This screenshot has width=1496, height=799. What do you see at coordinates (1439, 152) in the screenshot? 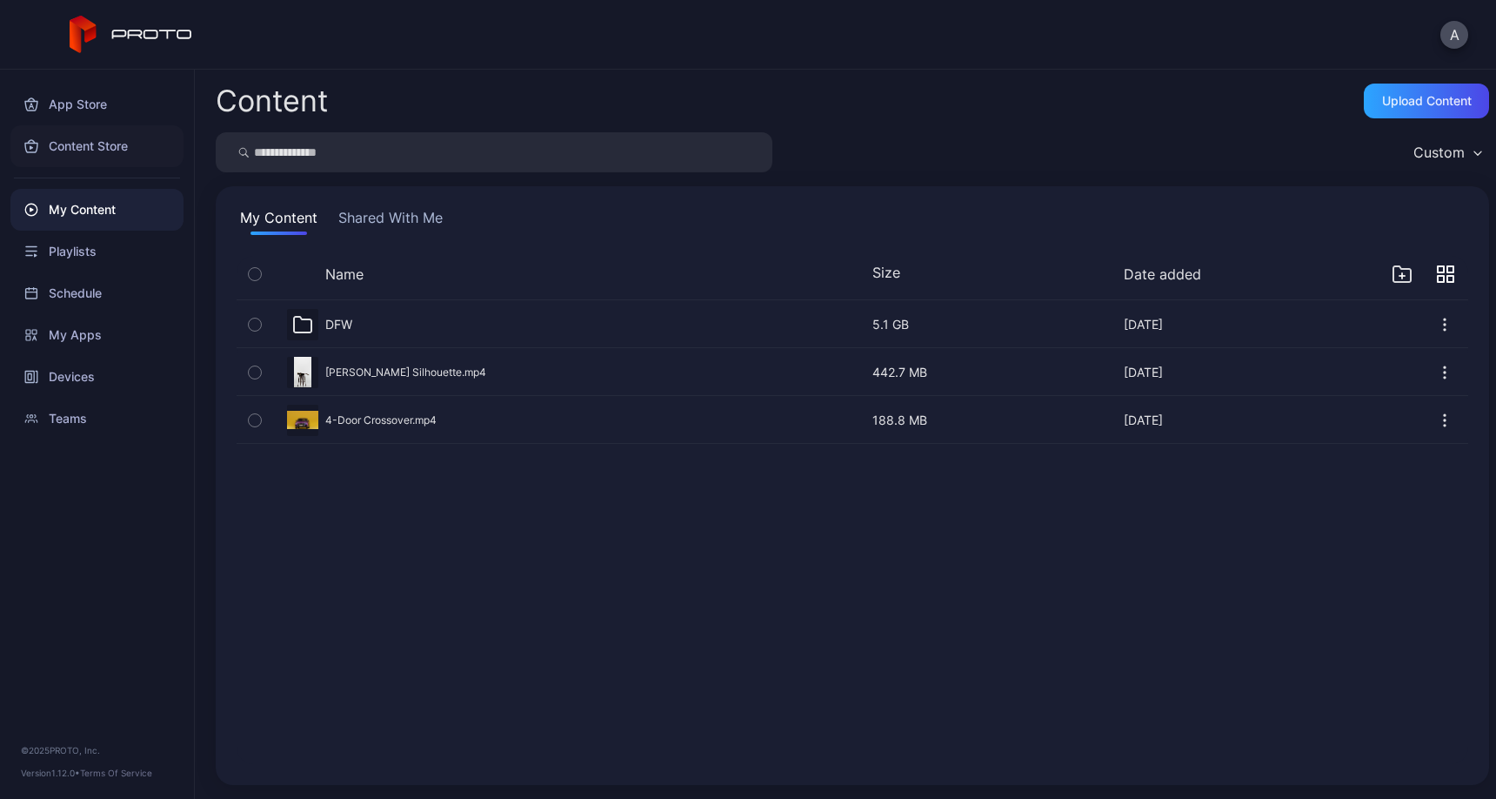
I see `div: Custom` at bounding box center [1439, 152].